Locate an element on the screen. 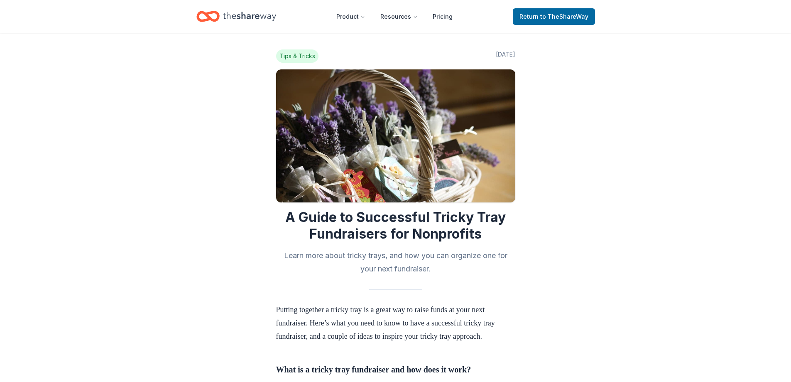 The width and height of the screenshot is (791, 382). button: Product is located at coordinates (351, 17).